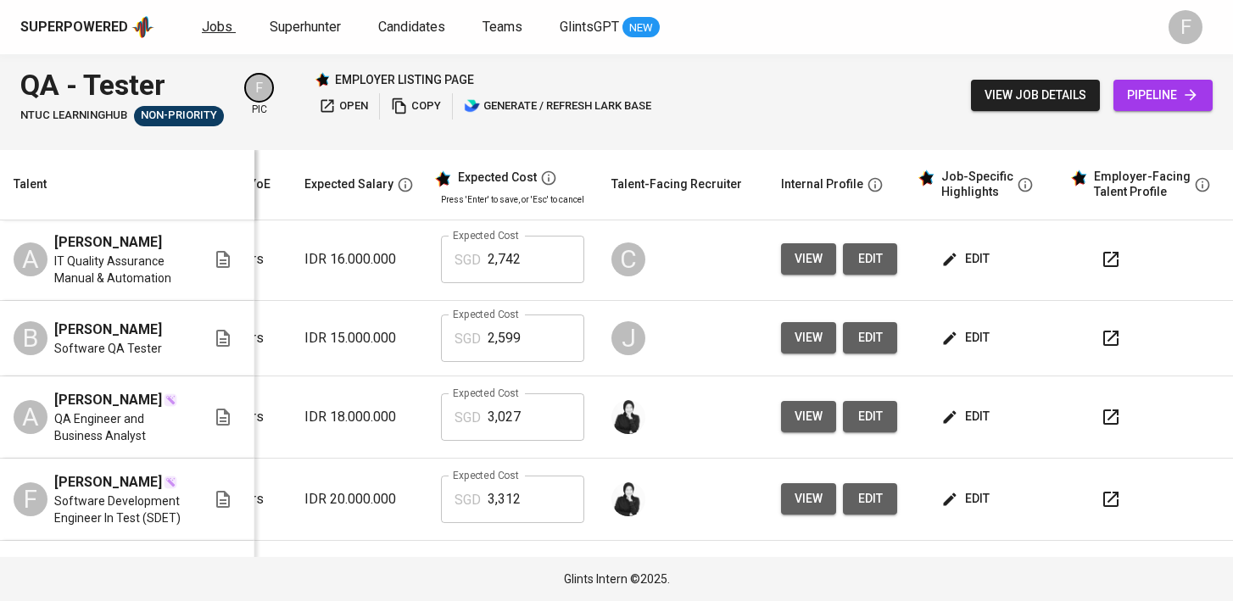 The height and width of the screenshot is (601, 1233). I want to click on a: pipeline, so click(1162, 95).